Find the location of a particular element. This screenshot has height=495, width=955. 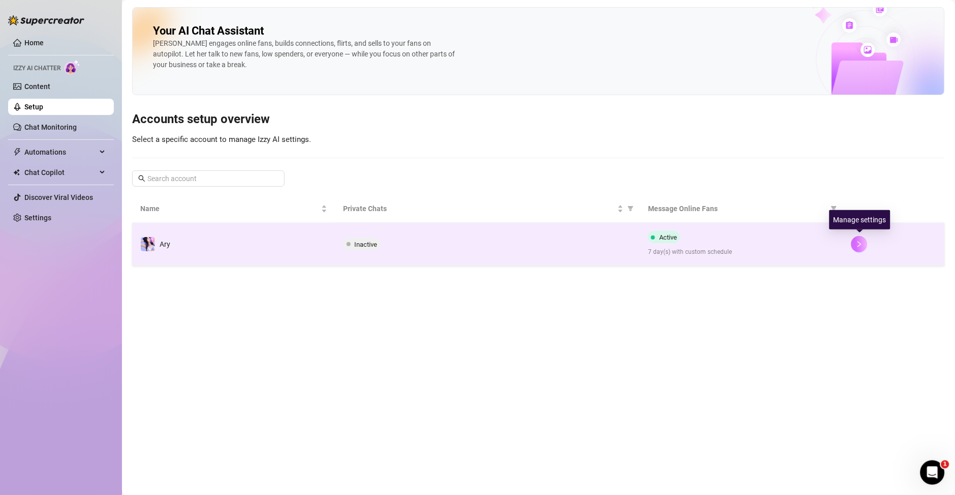

a: Setup is located at coordinates (34, 107).